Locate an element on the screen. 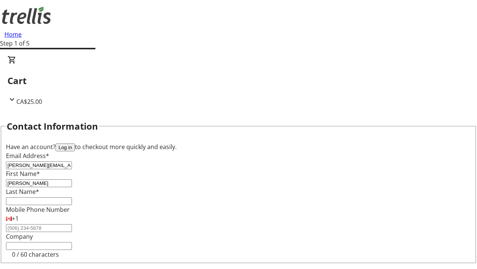 The image size is (477, 269). h2: Contact Information is located at coordinates (52, 126).